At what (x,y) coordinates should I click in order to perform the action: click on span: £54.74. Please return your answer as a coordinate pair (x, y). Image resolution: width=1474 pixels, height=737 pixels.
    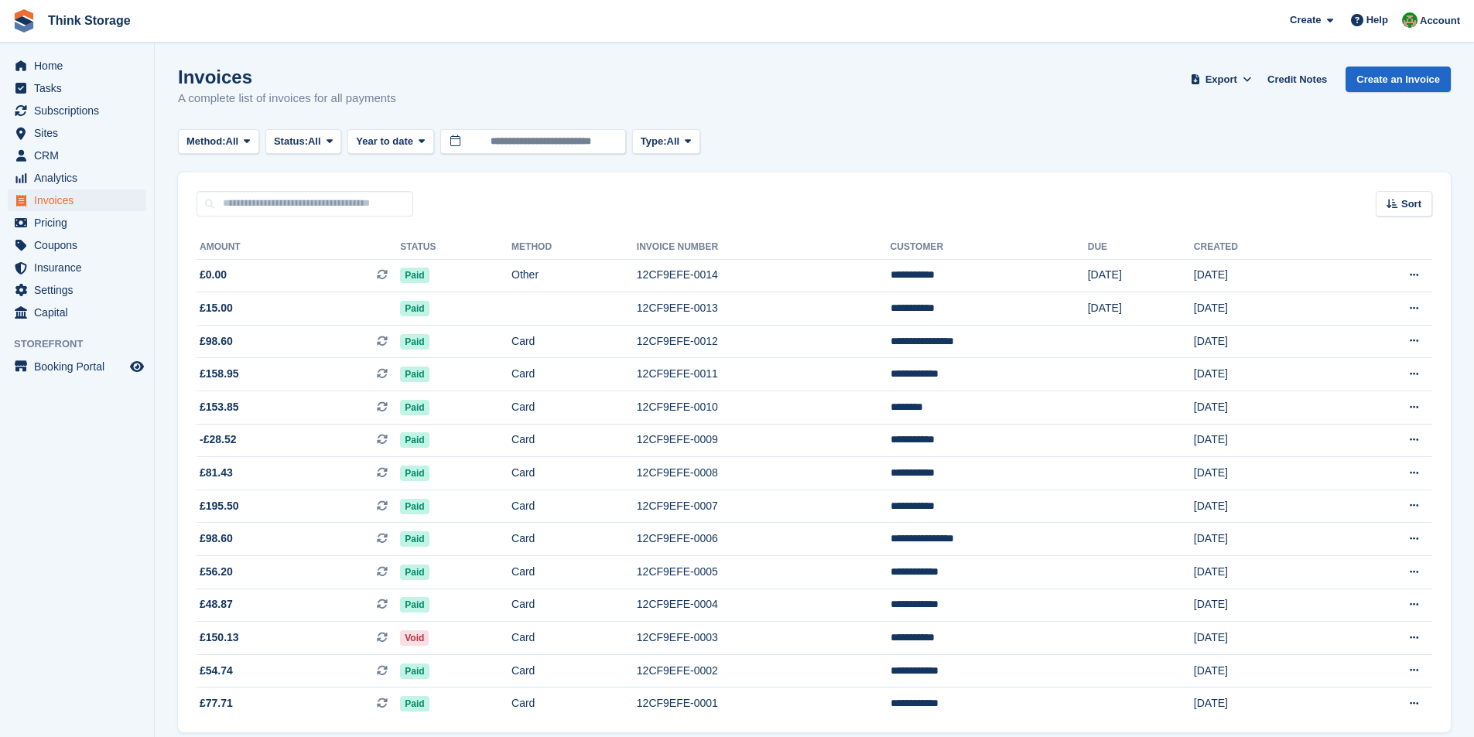
    Looking at the image, I should click on (216, 671).